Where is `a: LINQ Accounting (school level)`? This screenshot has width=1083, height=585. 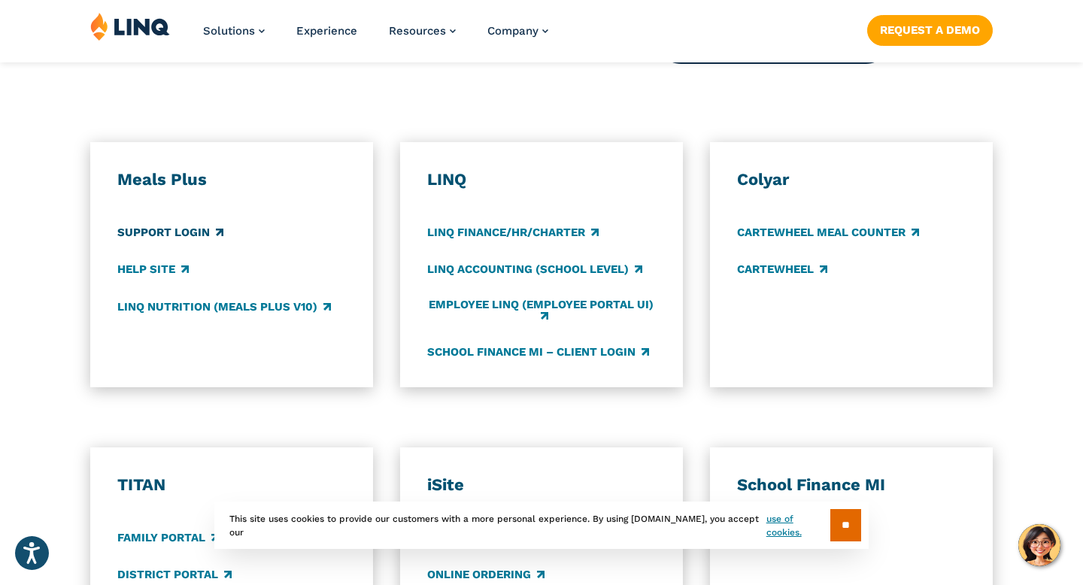 a: LINQ Accounting (school level) is located at coordinates (535, 270).